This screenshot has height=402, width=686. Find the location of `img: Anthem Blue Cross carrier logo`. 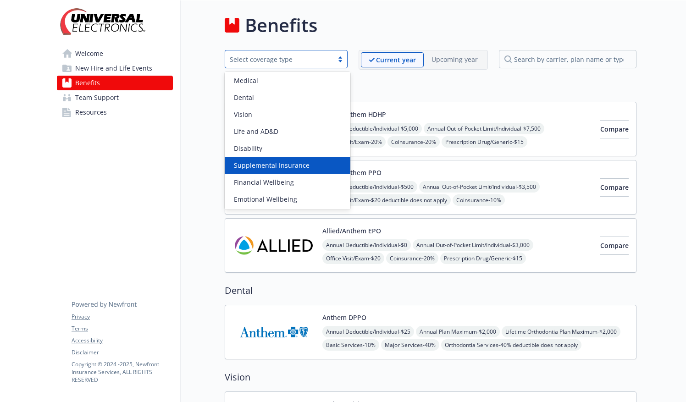

img: Anthem Blue Cross carrier logo is located at coordinates (274, 332).